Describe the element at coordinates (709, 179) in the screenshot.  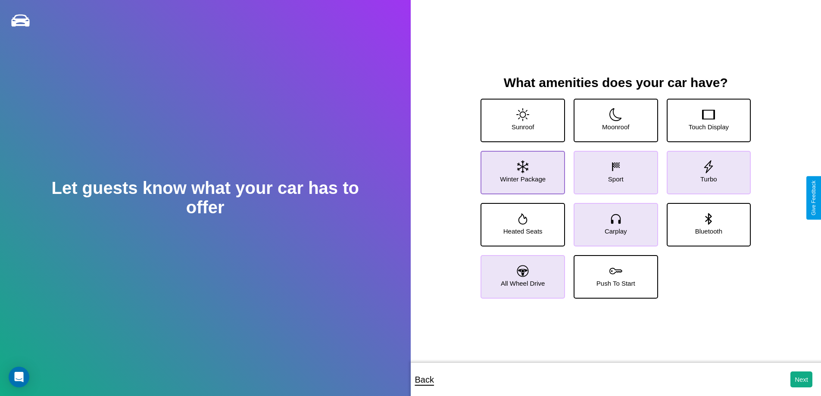
I see `p: Turbo` at that location.